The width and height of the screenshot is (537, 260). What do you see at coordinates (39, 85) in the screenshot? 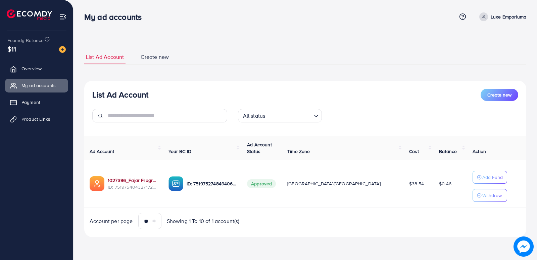
I see `span: My ad accounts` at bounding box center [39, 85].